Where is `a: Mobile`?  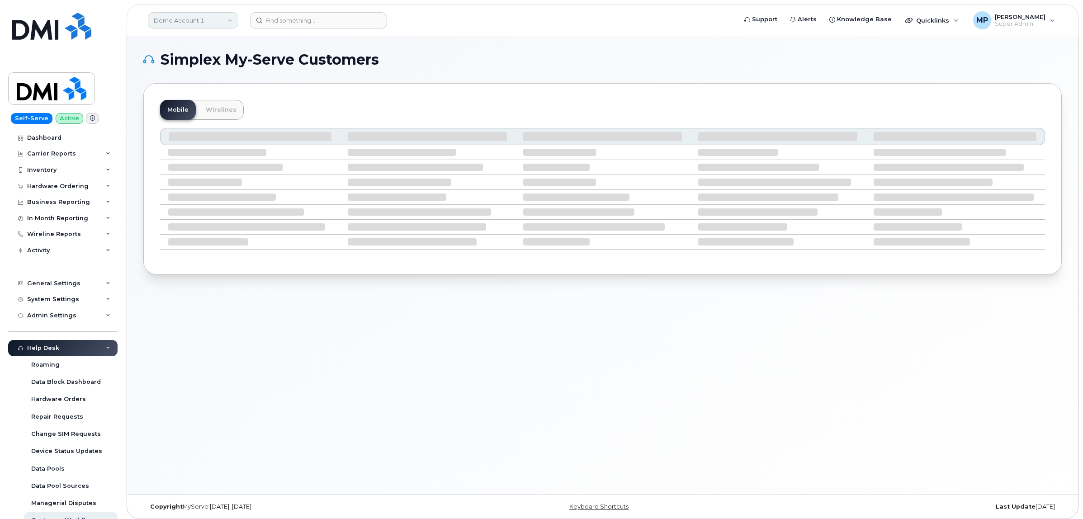
a: Mobile is located at coordinates (178, 110).